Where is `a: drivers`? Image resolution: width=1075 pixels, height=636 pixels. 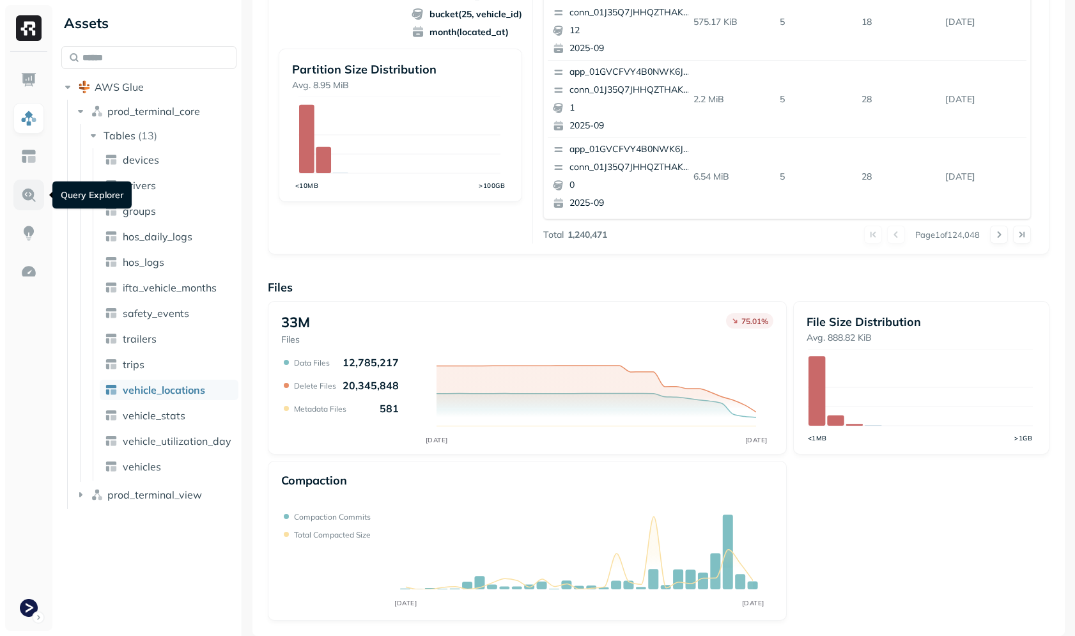
a: drivers is located at coordinates (169, 185).